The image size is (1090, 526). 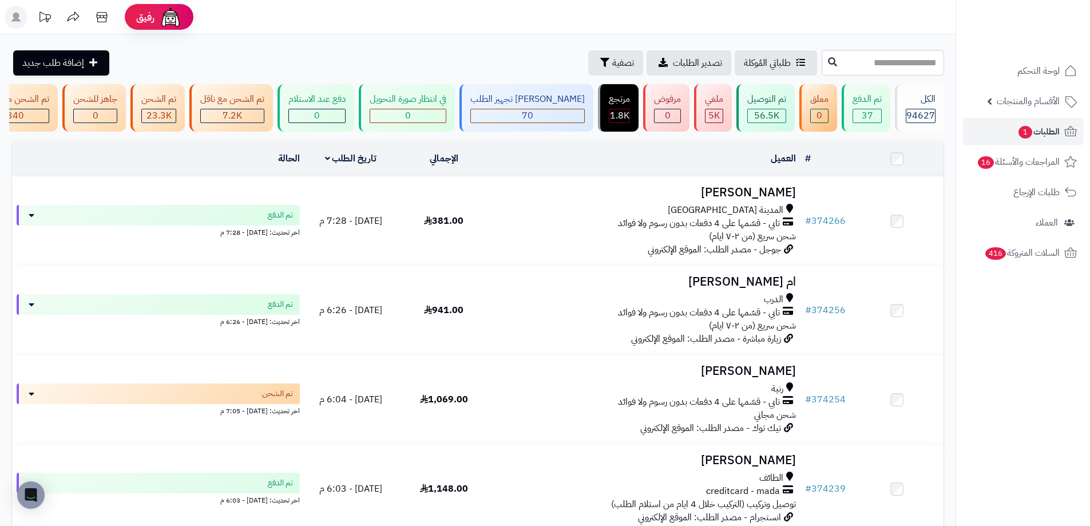 What do you see at coordinates (767, 116) in the screenshot?
I see `div: 56546` at bounding box center [767, 116].